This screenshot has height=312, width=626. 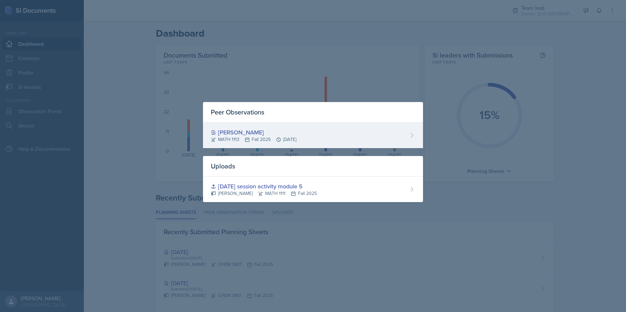 I want to click on div: Peer Observations, so click(x=313, y=112).